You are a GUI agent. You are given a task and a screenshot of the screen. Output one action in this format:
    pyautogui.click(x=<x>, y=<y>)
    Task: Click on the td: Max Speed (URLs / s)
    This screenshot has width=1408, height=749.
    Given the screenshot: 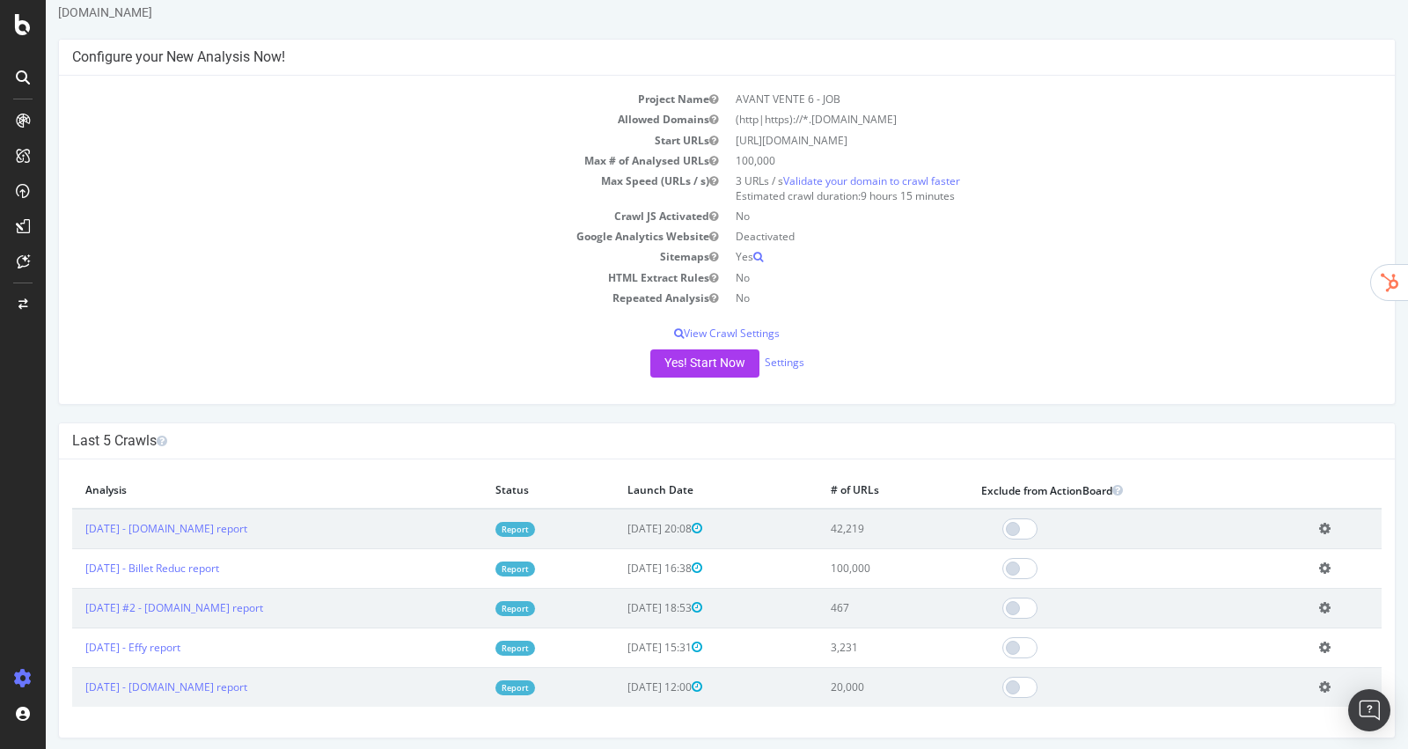 What is the action you would take?
    pyautogui.click(x=354, y=188)
    